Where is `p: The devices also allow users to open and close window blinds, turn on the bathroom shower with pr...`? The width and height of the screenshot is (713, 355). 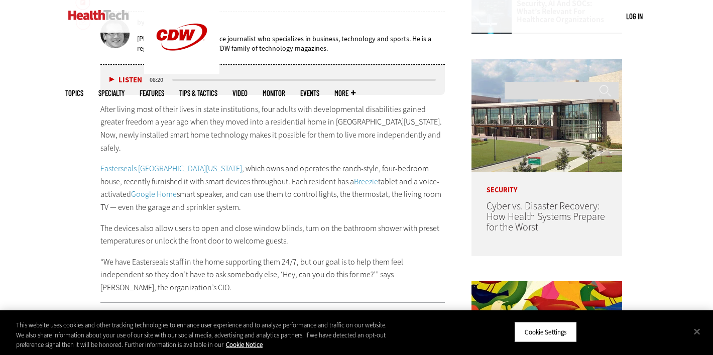 p: The devices also allow users to open and close window blinds, turn on the bathroom shower with pr... is located at coordinates (273, 234).